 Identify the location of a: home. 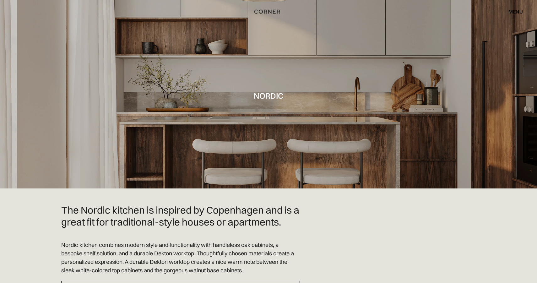
(268, 12).